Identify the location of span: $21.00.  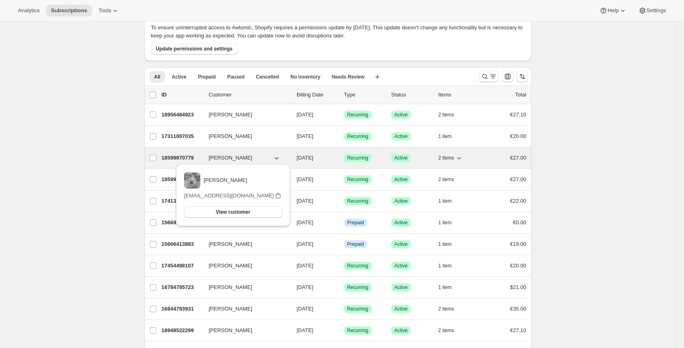
(519, 287).